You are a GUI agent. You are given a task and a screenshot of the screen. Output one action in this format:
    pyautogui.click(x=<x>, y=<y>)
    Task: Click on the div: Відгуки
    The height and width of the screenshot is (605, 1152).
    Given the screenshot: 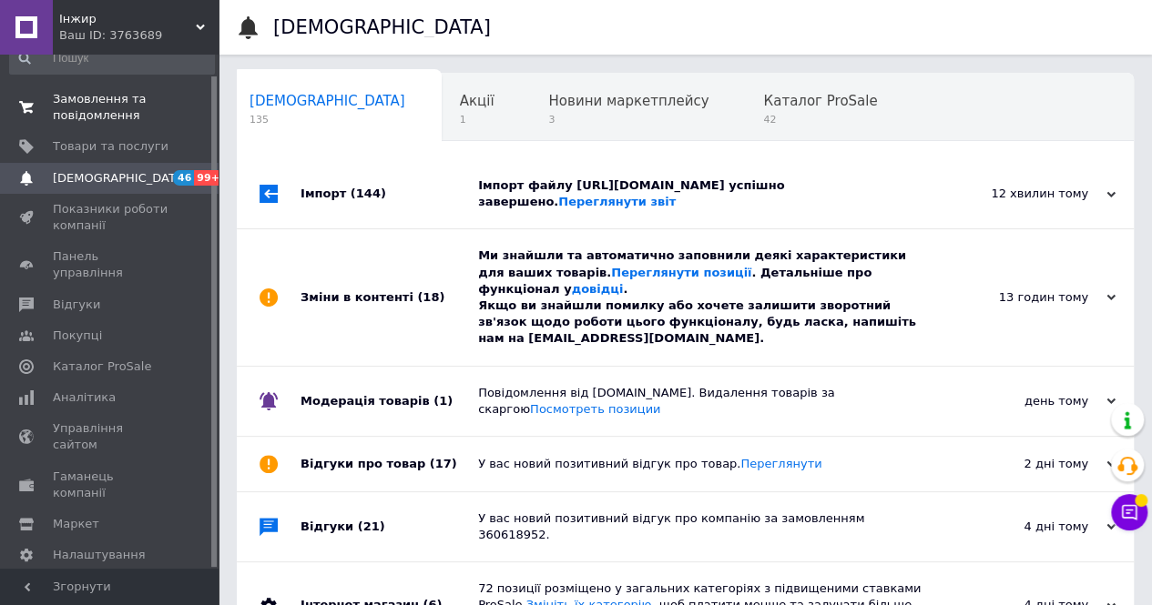 What is the action you would take?
    pyautogui.click(x=389, y=527)
    